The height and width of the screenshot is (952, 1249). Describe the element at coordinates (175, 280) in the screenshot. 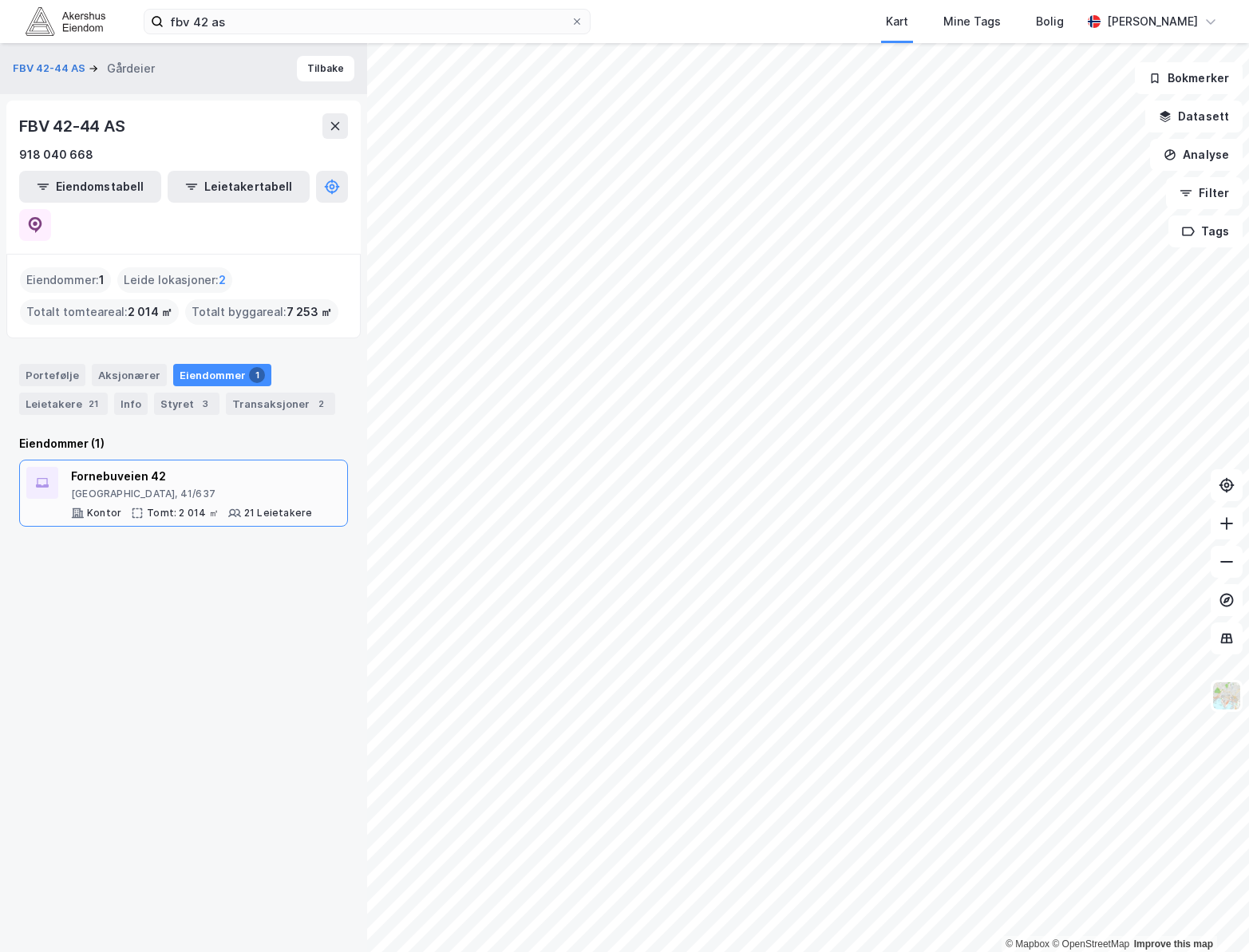

I see `div: Leide lokasjoner :` at that location.